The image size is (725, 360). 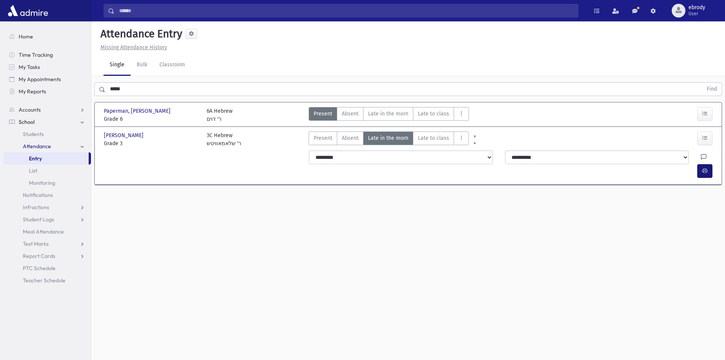 What do you see at coordinates (30, 110) in the screenshot?
I see `span: Accounts` at bounding box center [30, 110].